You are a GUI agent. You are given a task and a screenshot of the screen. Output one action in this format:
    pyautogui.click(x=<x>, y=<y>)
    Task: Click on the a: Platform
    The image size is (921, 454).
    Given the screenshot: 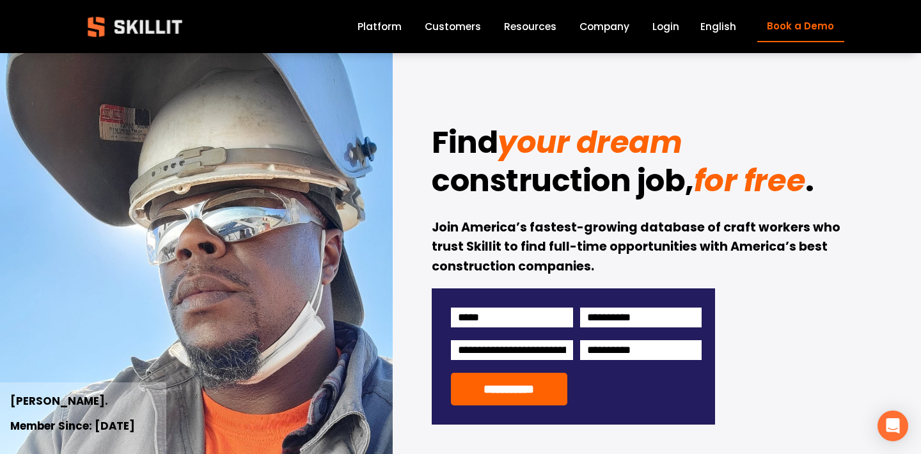 What is the action you would take?
    pyautogui.click(x=379, y=26)
    